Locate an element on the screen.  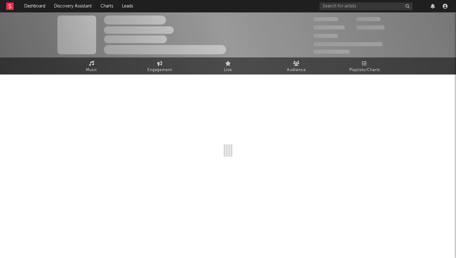
span: 300,000 is located at coordinates (326, 19).